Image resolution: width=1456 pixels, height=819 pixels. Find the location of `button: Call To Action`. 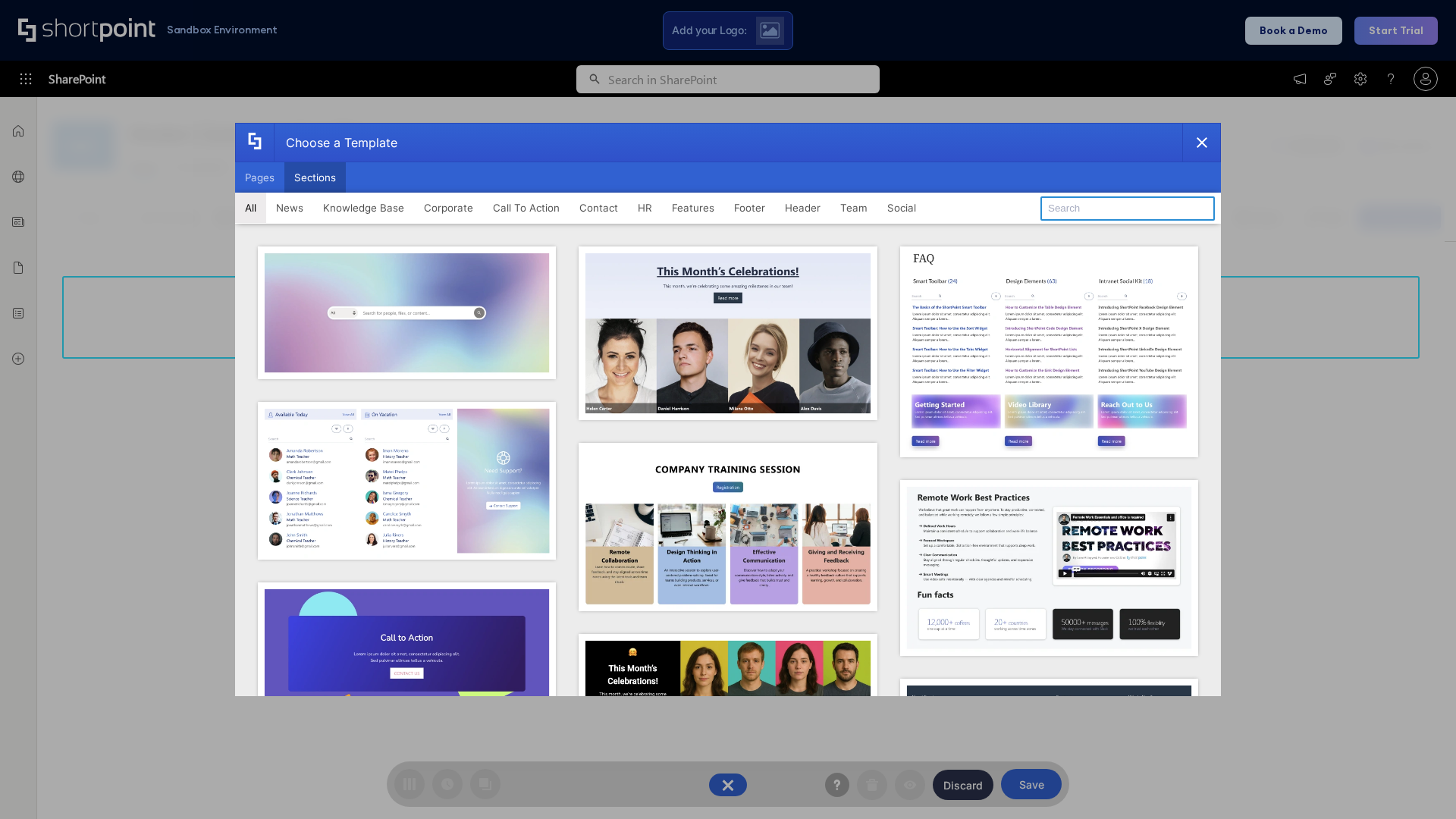

button: Call To Action is located at coordinates (526, 208).